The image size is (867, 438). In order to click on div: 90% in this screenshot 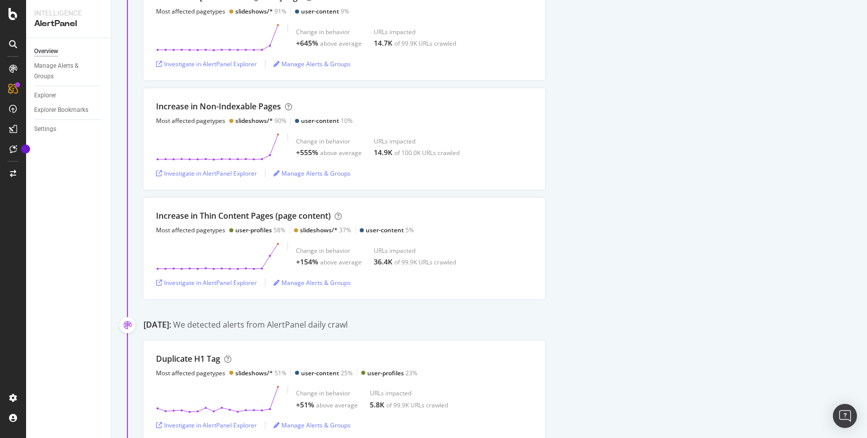, I will do `click(261, 120)`.